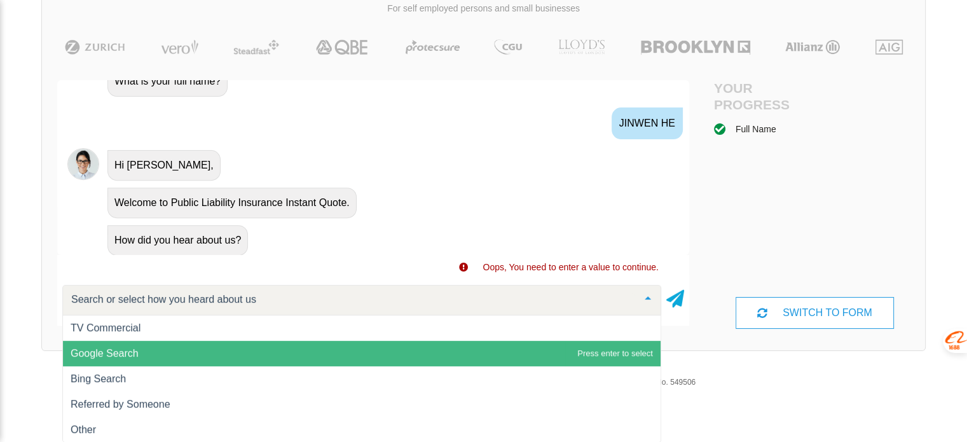 This screenshot has height=442, width=967. Describe the element at coordinates (167, 81) in the screenshot. I see `div: What is your full name?` at that location.